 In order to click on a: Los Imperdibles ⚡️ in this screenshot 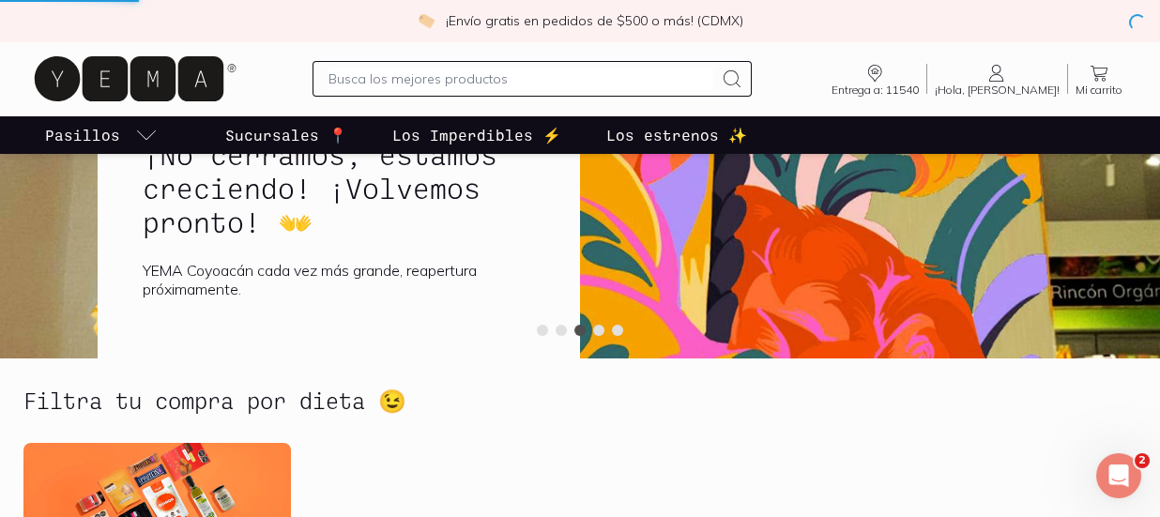, I will do `click(477, 135)`.